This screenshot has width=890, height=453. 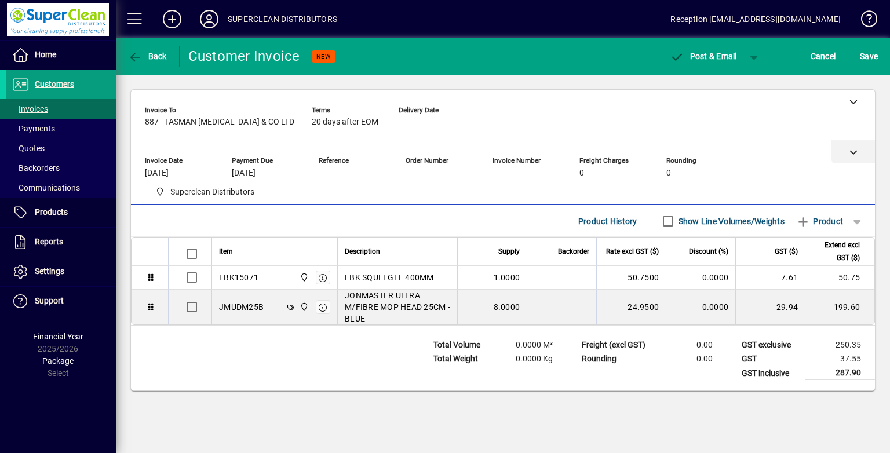 I want to click on a: Knowledge Base, so click(x=864, y=21).